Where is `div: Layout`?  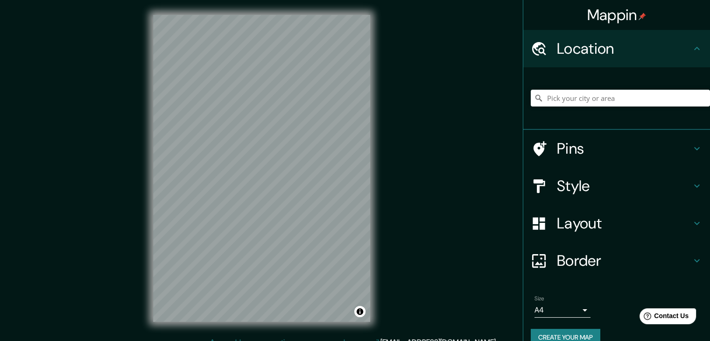
div: Layout is located at coordinates (617, 223).